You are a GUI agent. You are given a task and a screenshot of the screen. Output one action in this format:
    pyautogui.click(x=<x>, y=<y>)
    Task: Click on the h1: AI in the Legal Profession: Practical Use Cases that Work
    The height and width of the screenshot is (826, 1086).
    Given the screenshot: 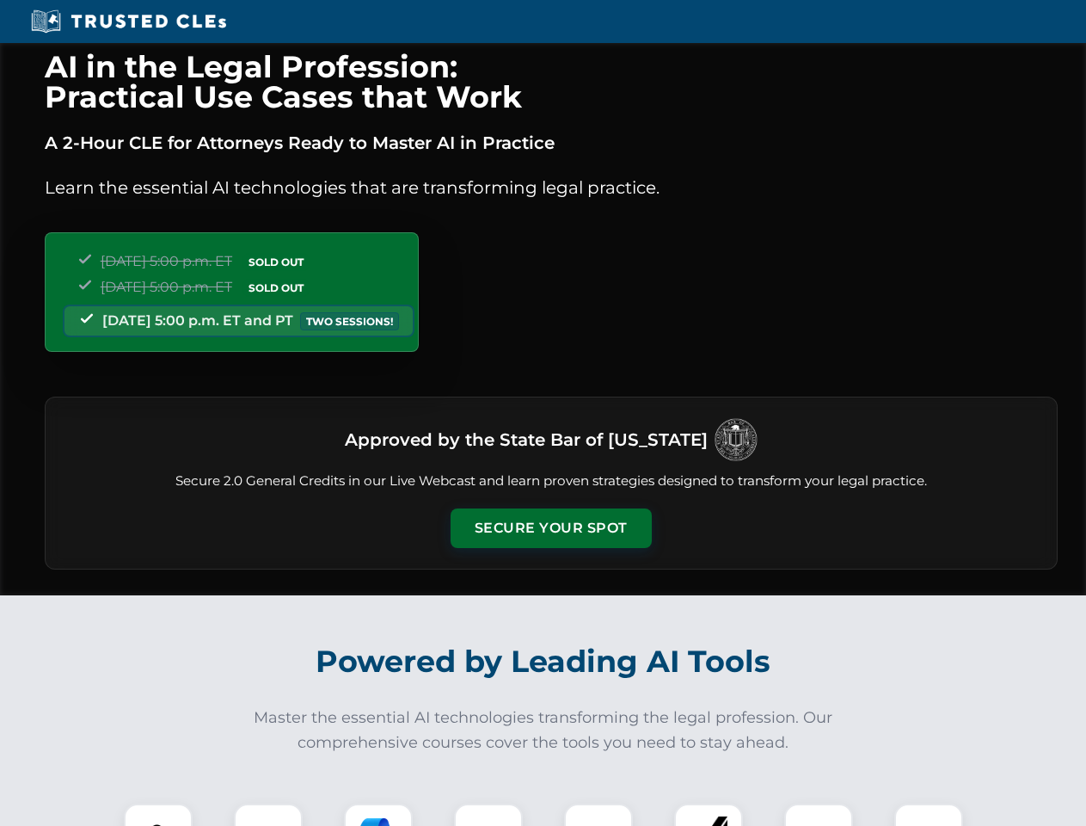 What is the action you would take?
    pyautogui.click(x=551, y=82)
    